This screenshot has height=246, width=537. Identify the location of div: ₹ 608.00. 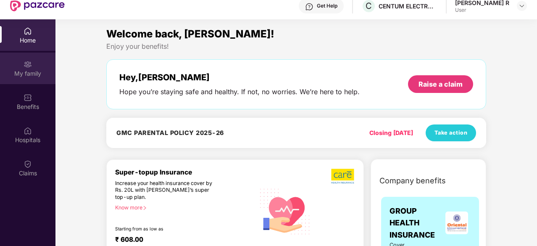
(181, 240).